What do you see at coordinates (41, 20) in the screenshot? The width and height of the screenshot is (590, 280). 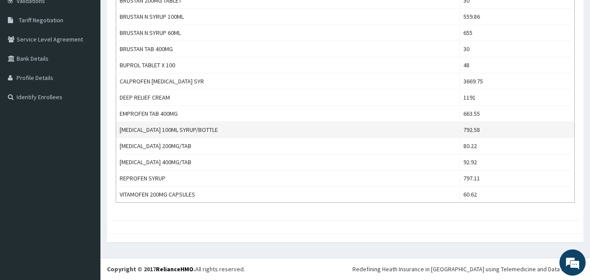 I see `span: Tariff Negotiation` at bounding box center [41, 20].